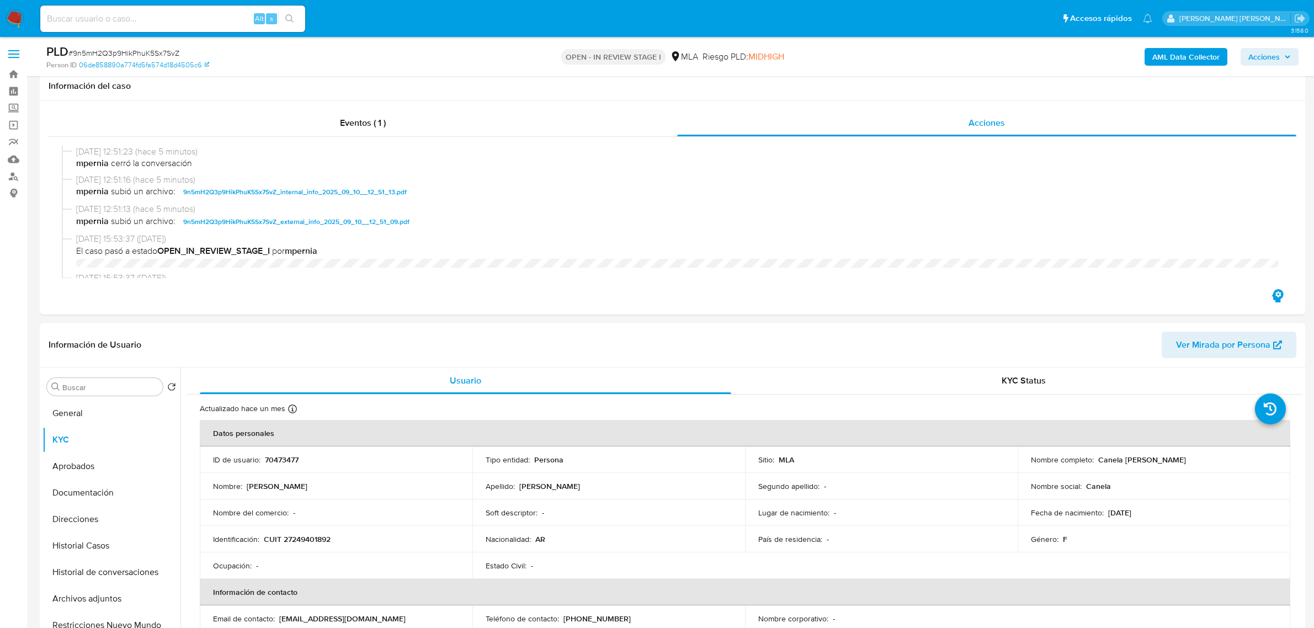  I want to click on button: Archivos adjuntos, so click(111, 599).